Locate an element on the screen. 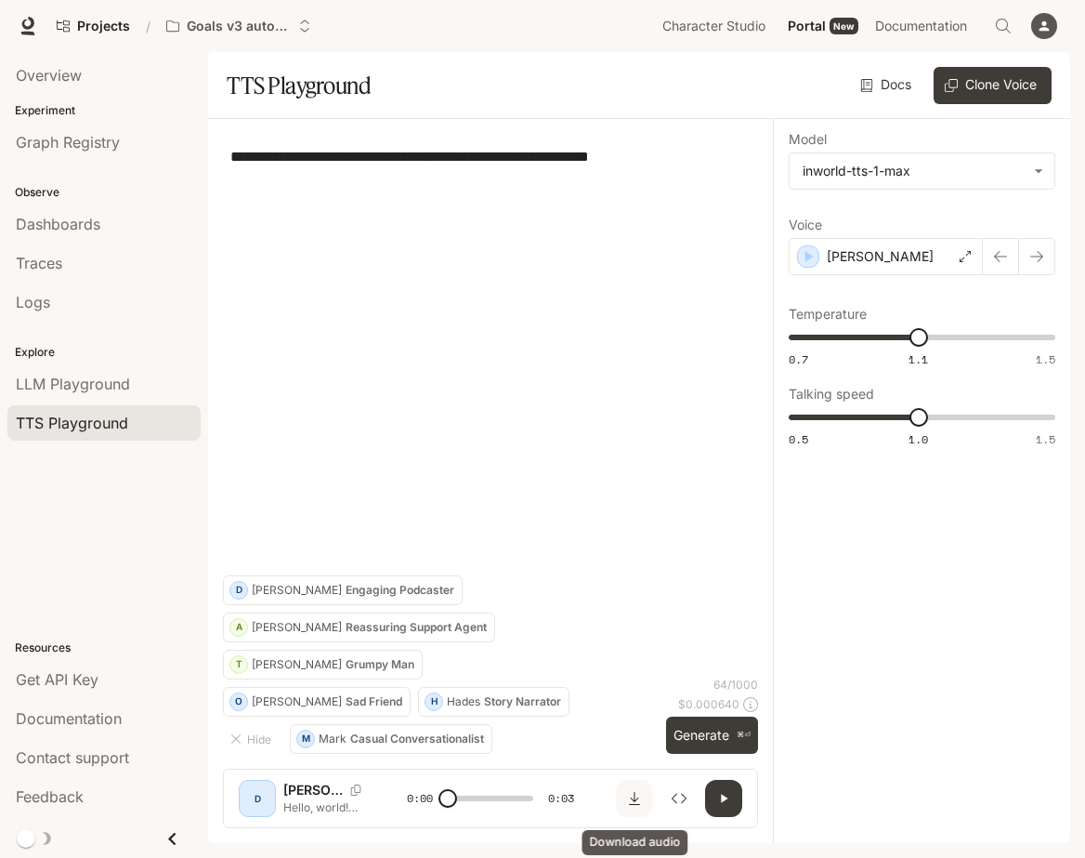  button: Generate⌘⏎ is located at coordinates (712, 735).